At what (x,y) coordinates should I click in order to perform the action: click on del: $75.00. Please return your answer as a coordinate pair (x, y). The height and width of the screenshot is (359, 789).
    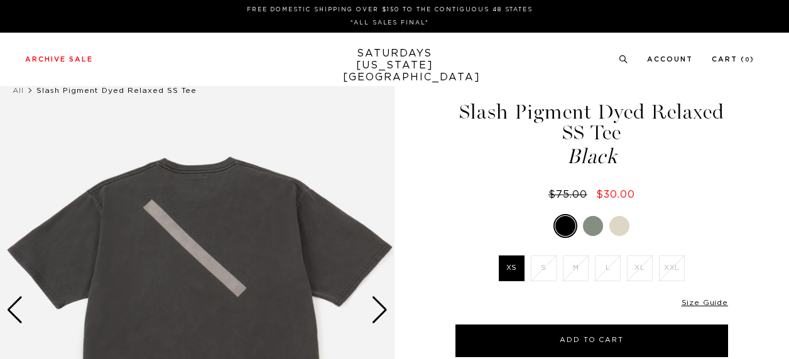
    Looking at the image, I should click on (570, 195).